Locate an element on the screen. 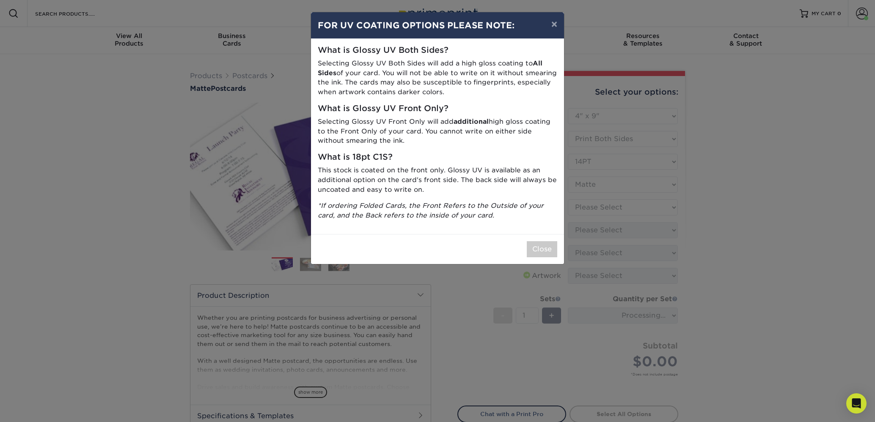 Image resolution: width=875 pixels, height=422 pixels. p: Selecting Glossy UV Front Only will add high gloss coating to the Front Only of your card. You ca... is located at coordinates (437, 132).